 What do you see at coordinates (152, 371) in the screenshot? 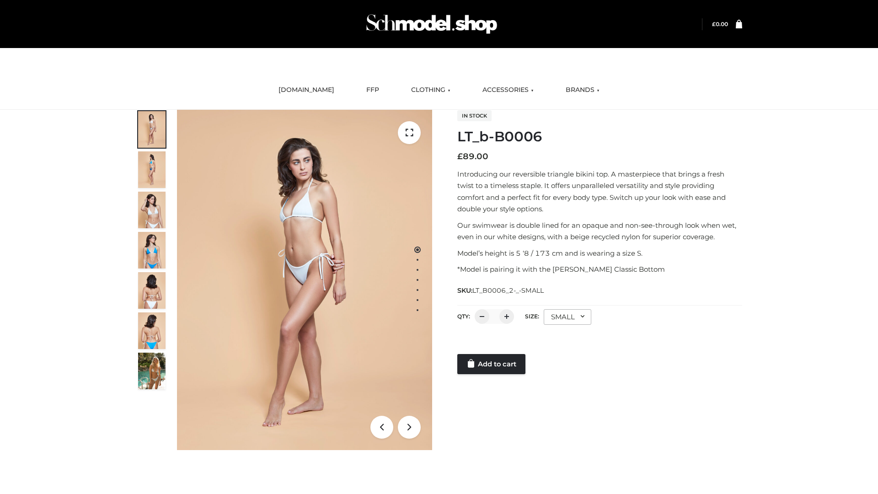
I see `img: Arieltop_CloudNine_AzureSky2.jpg` at bounding box center [152, 371].